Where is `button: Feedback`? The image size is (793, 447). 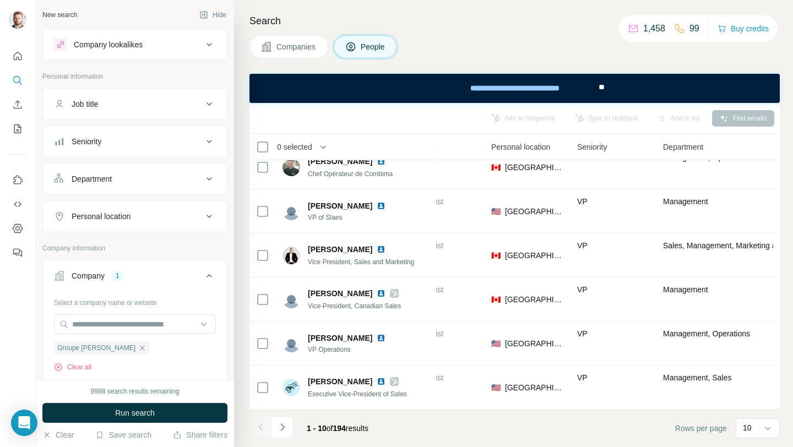
button: Feedback is located at coordinates (18, 253).